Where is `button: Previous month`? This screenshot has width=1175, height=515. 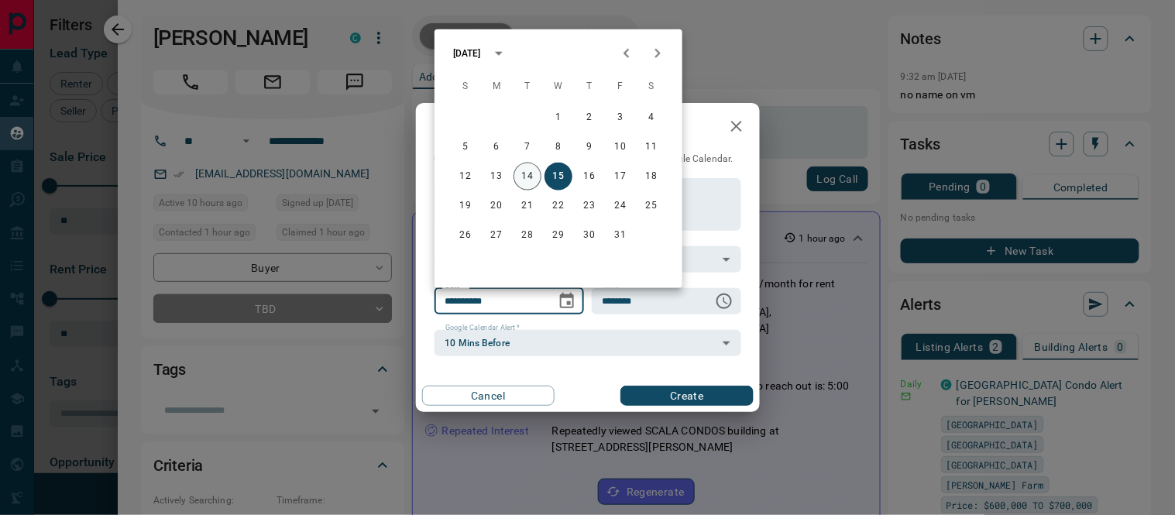
button: Previous month is located at coordinates (626, 53).